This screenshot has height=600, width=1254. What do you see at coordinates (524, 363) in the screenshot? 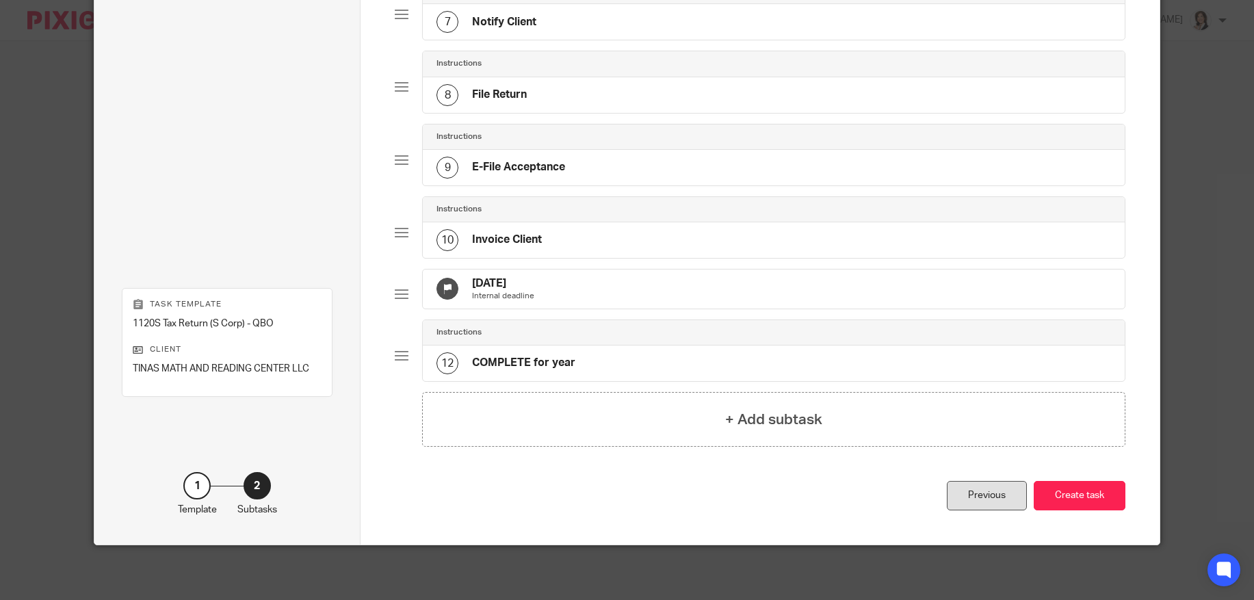
I see `h4: COMPLETE for year` at bounding box center [524, 363].